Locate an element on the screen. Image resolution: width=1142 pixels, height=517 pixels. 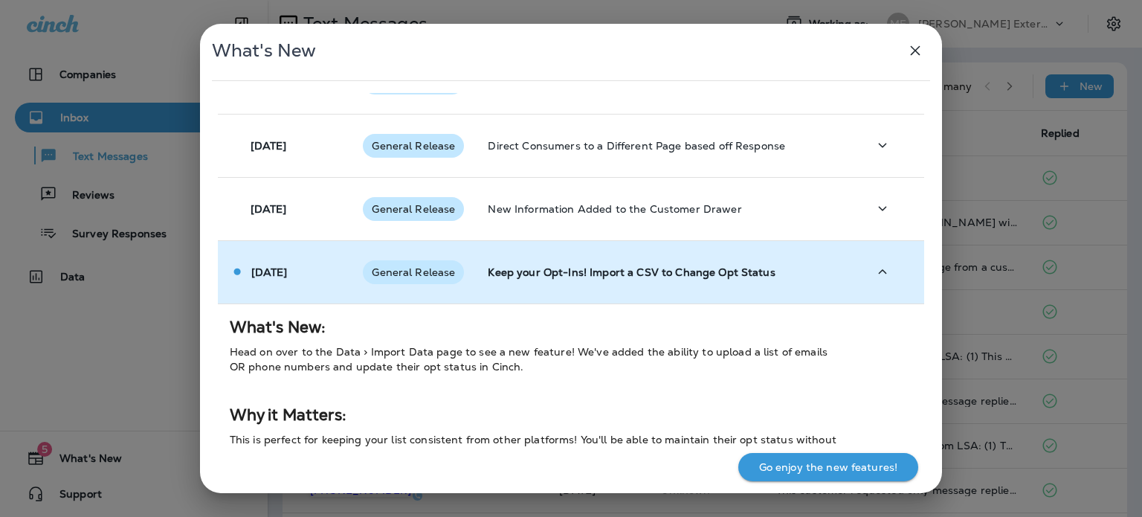
button: Go enjoy the new features! is located at coordinates (828, 467).